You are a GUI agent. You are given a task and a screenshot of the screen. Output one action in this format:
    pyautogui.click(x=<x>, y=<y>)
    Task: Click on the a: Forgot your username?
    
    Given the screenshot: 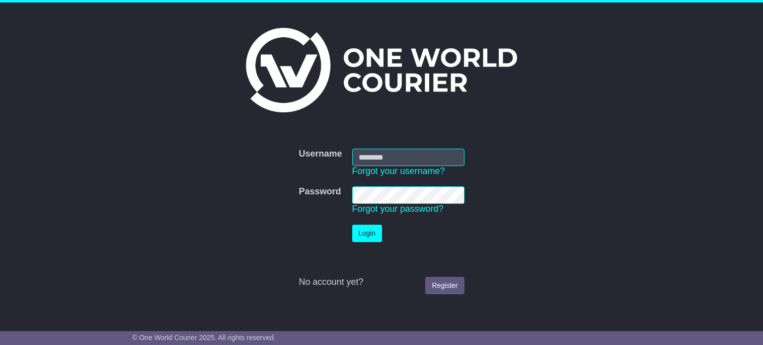 What is the action you would take?
    pyautogui.click(x=398, y=171)
    